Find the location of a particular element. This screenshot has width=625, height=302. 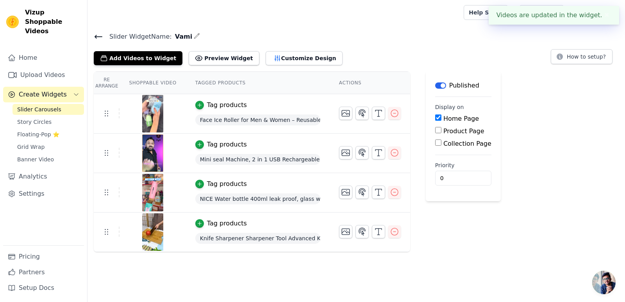

a: Help Setup is located at coordinates (485, 12).